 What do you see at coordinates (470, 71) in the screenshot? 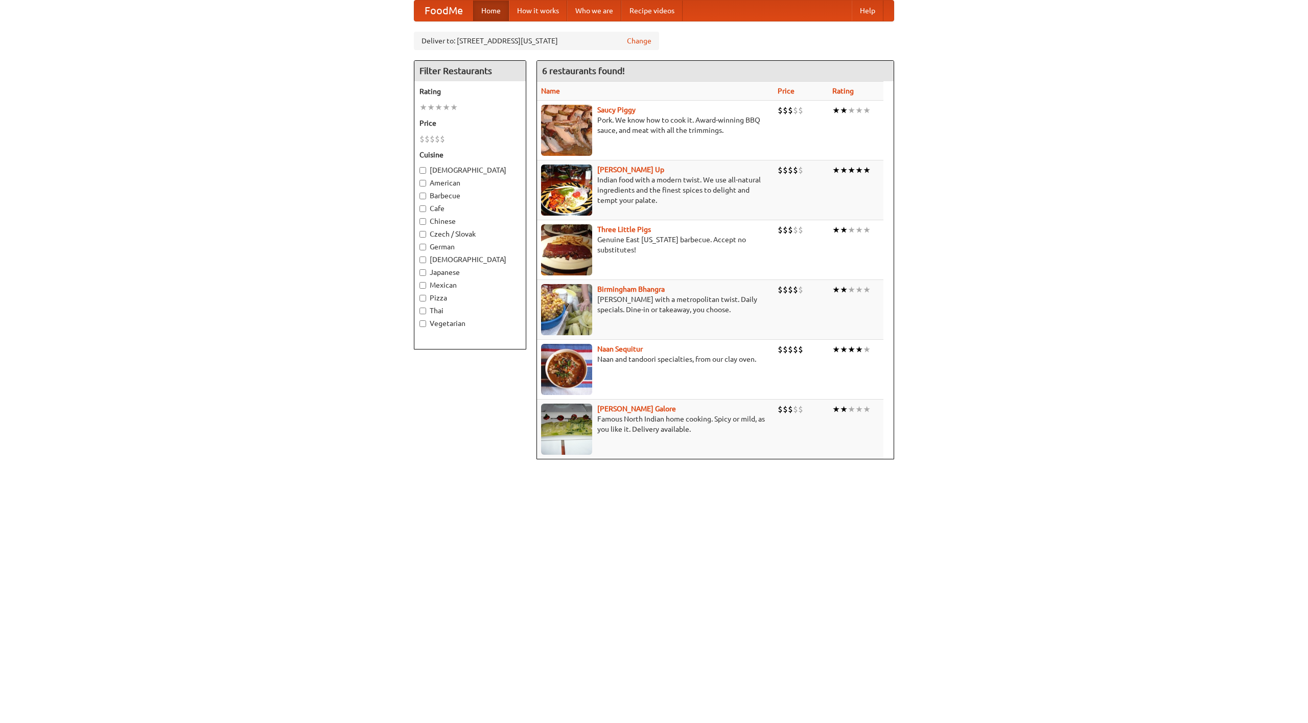
I see `h4: Filter Restaurants` at bounding box center [470, 71].